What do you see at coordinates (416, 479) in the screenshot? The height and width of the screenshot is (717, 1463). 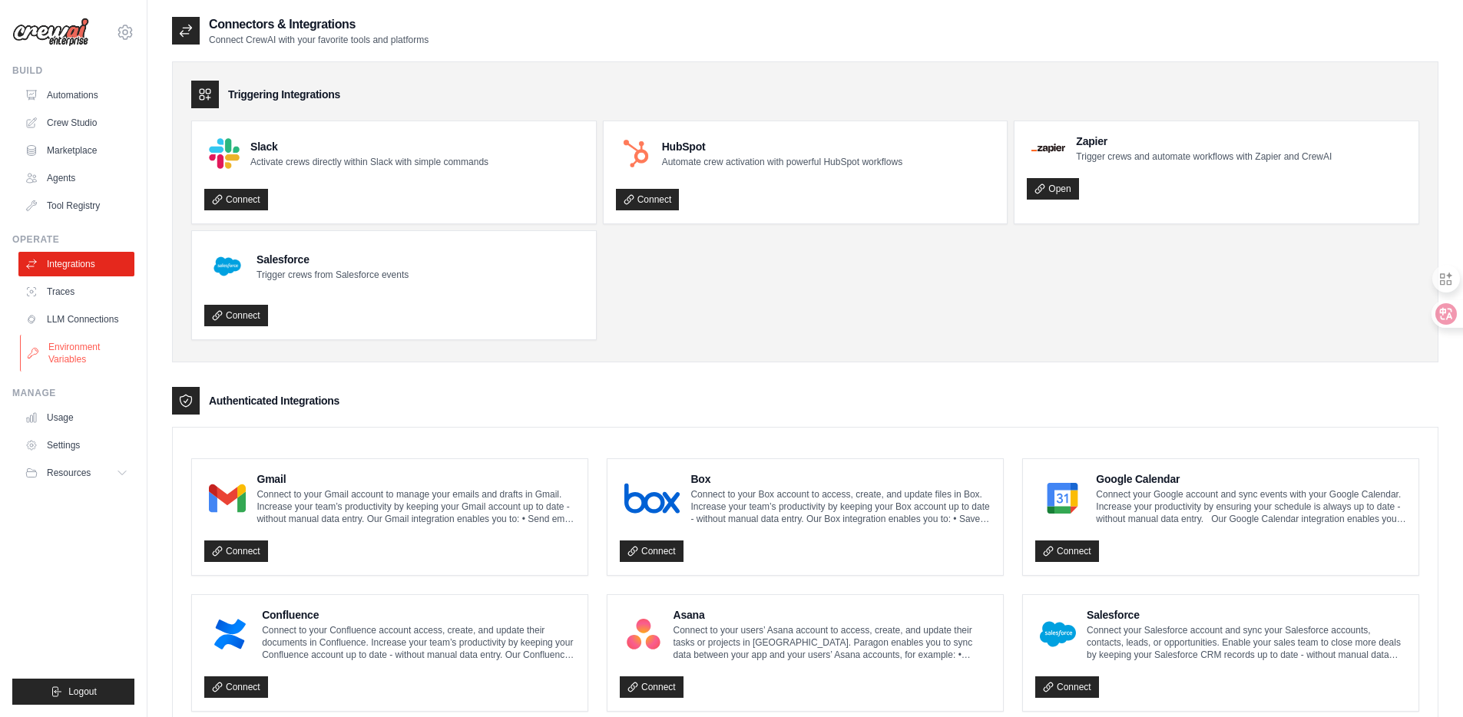 I see `h4: Gmail` at bounding box center [416, 479].